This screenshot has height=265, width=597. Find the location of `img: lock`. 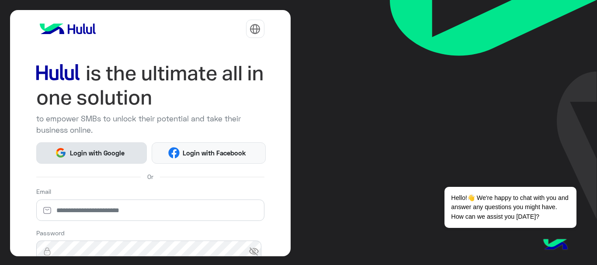

img: lock is located at coordinates (47, 252).